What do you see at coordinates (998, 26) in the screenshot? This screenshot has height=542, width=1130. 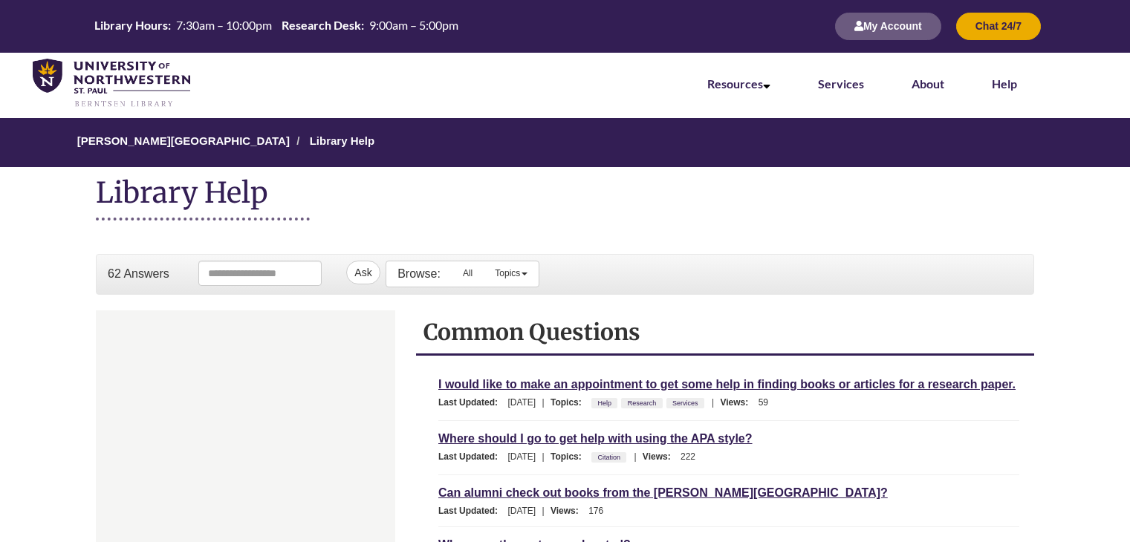 I see `button: Chat 24/7` at bounding box center [998, 26].